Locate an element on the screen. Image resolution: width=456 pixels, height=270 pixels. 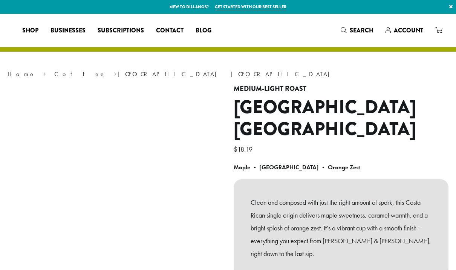
nav: Breadcrumb is located at coordinates (228, 74).